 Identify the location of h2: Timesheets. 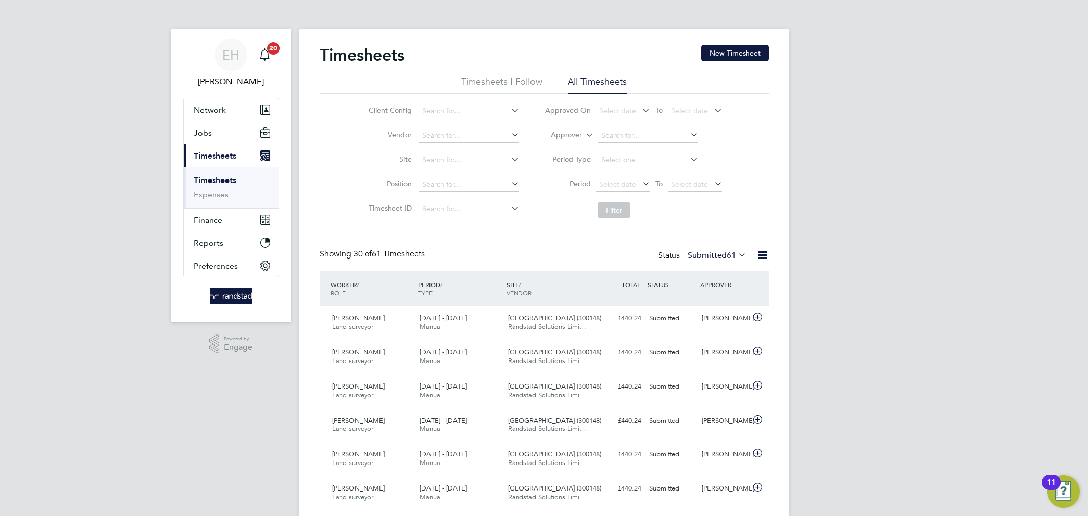
(362, 55).